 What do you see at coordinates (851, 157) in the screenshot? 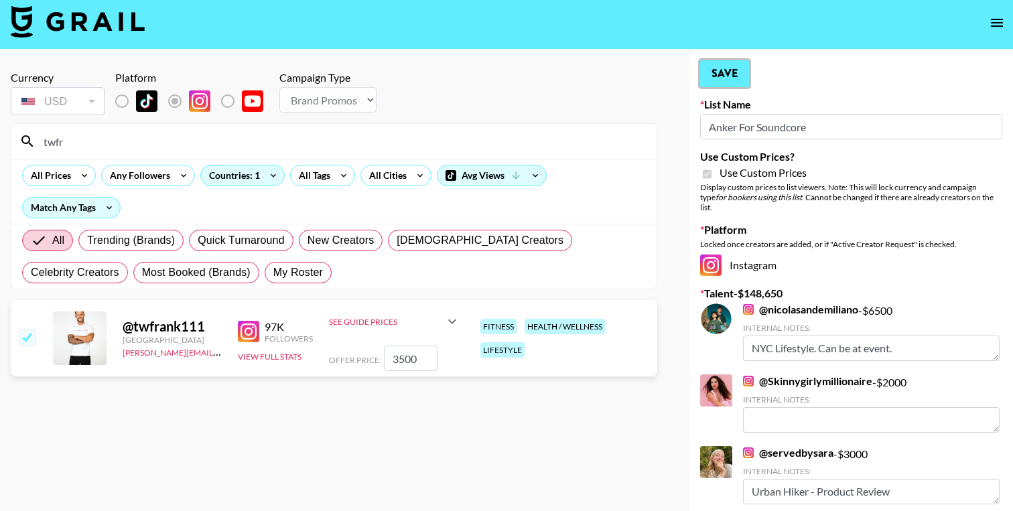
I see `label: Use Custom Prices?` at bounding box center [851, 157].